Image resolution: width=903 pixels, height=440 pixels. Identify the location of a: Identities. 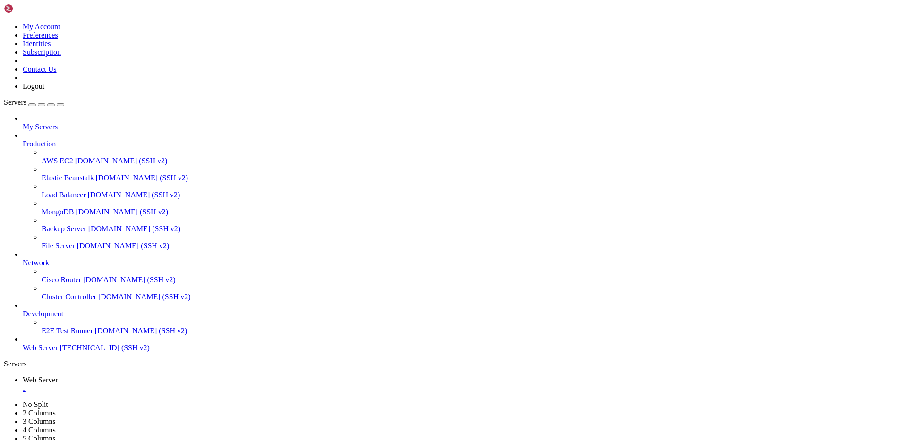
(37, 43).